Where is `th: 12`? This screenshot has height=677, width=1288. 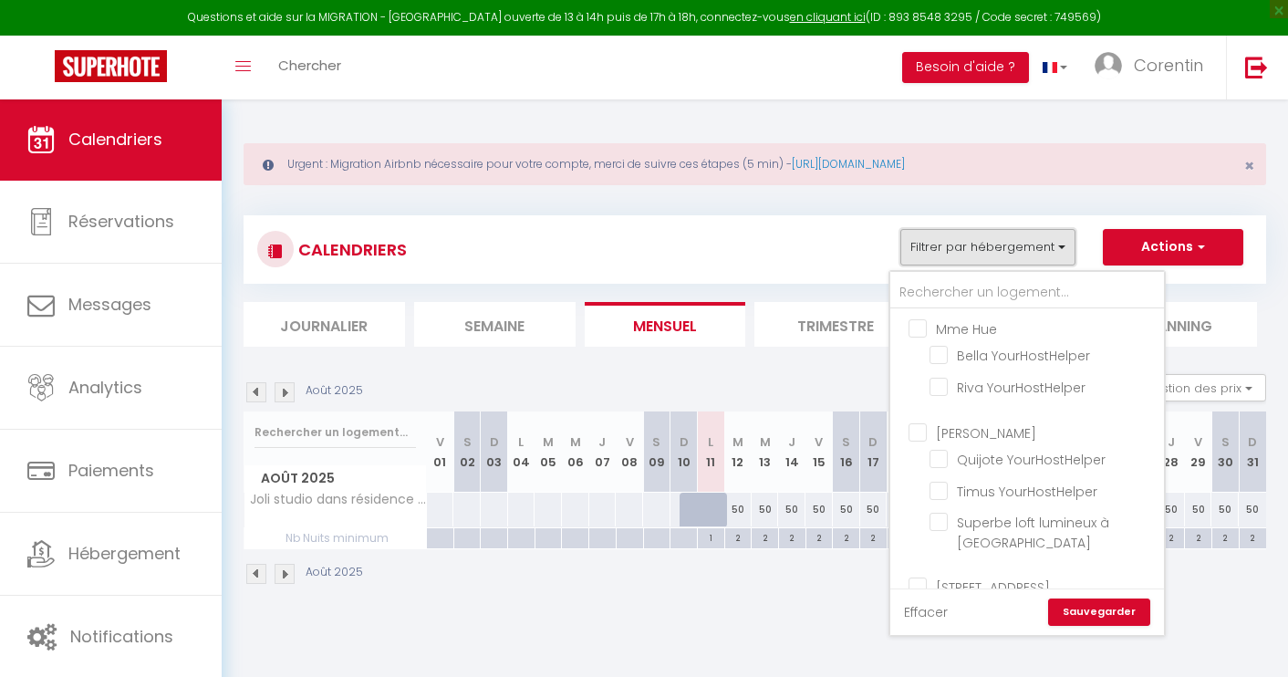
th: 12 is located at coordinates (738, 452).